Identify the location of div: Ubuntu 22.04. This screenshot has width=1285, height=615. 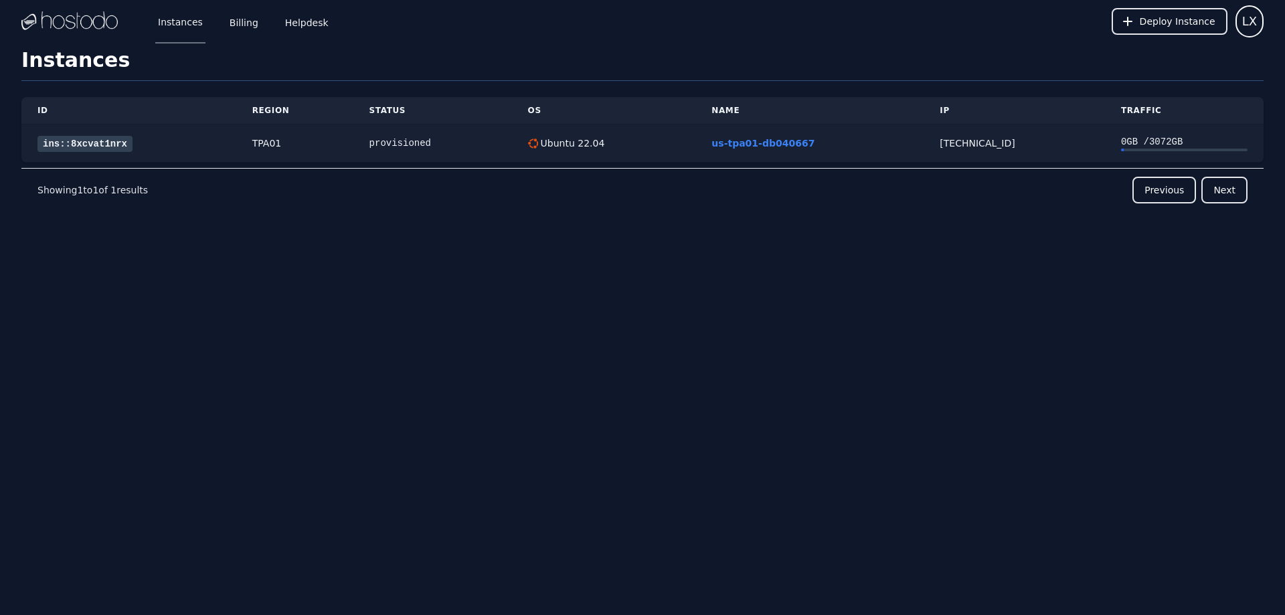
(572, 143).